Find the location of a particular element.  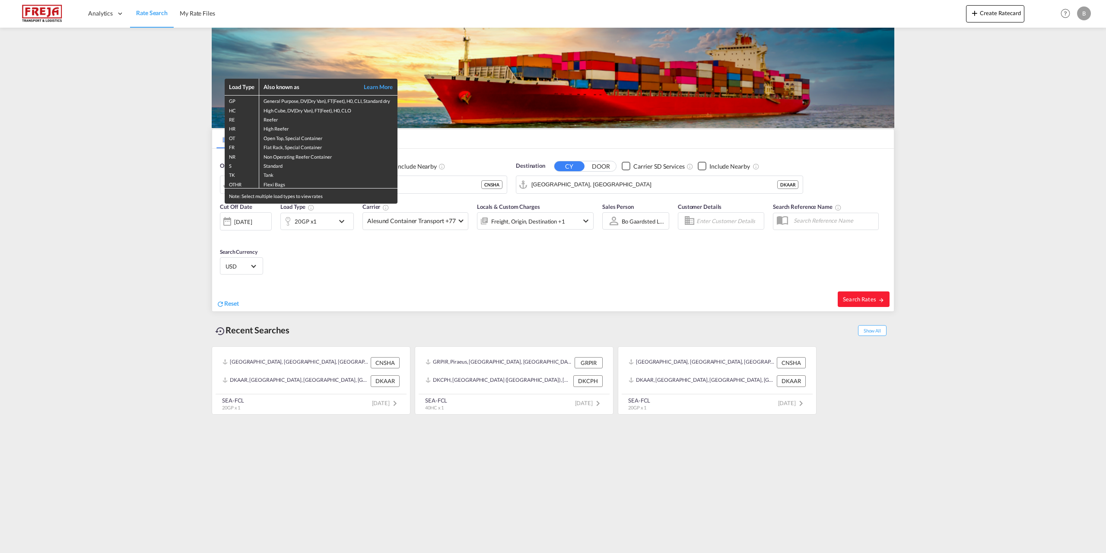

td: High Cube, DV(Dry Van), FT(Feet), H0, CLO is located at coordinates (328, 109).